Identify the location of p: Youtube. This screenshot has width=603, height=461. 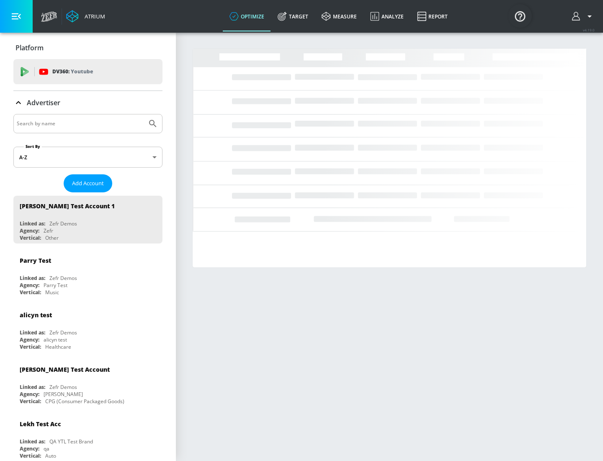
(82, 71).